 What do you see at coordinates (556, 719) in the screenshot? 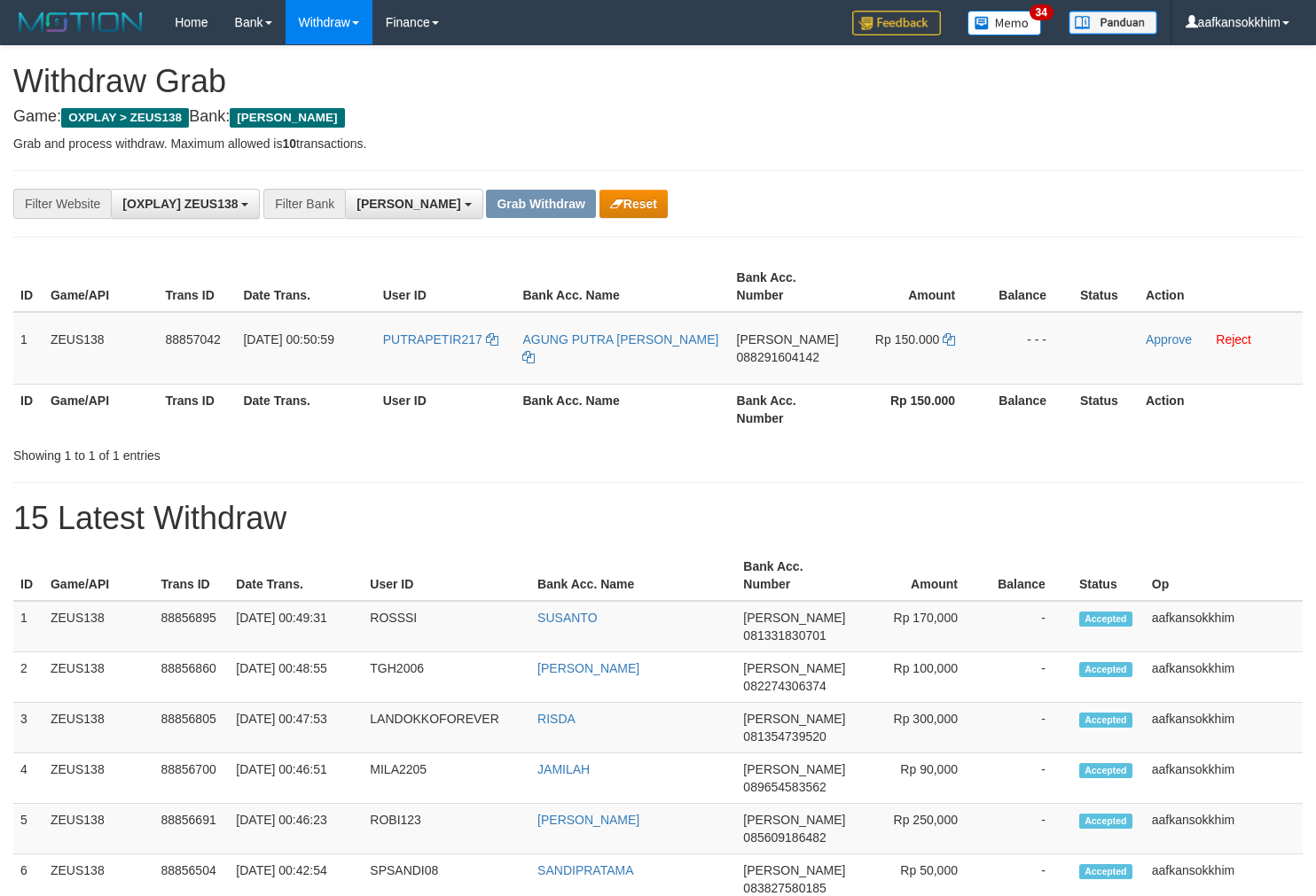
I see `a: RISDA` at bounding box center [556, 719].